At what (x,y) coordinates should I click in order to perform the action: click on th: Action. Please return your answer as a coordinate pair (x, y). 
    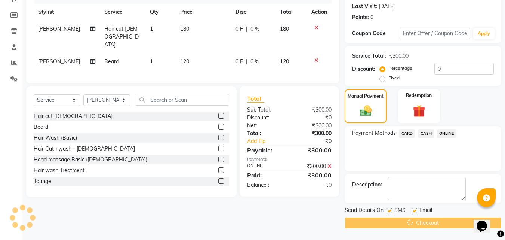
    Looking at the image, I should click on (319, 12).